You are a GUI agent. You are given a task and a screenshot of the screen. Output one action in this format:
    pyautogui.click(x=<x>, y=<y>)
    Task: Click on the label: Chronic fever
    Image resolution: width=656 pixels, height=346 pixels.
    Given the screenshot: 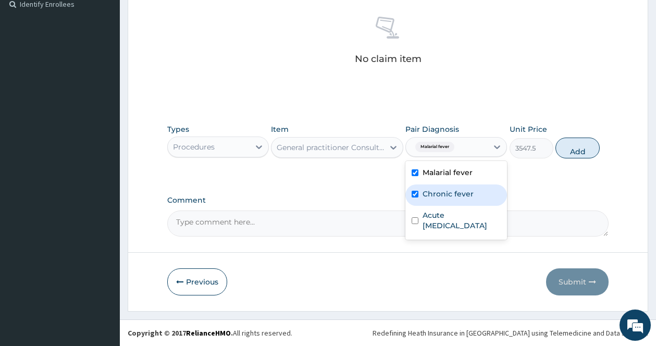 What is the action you would take?
    pyautogui.click(x=448, y=194)
    